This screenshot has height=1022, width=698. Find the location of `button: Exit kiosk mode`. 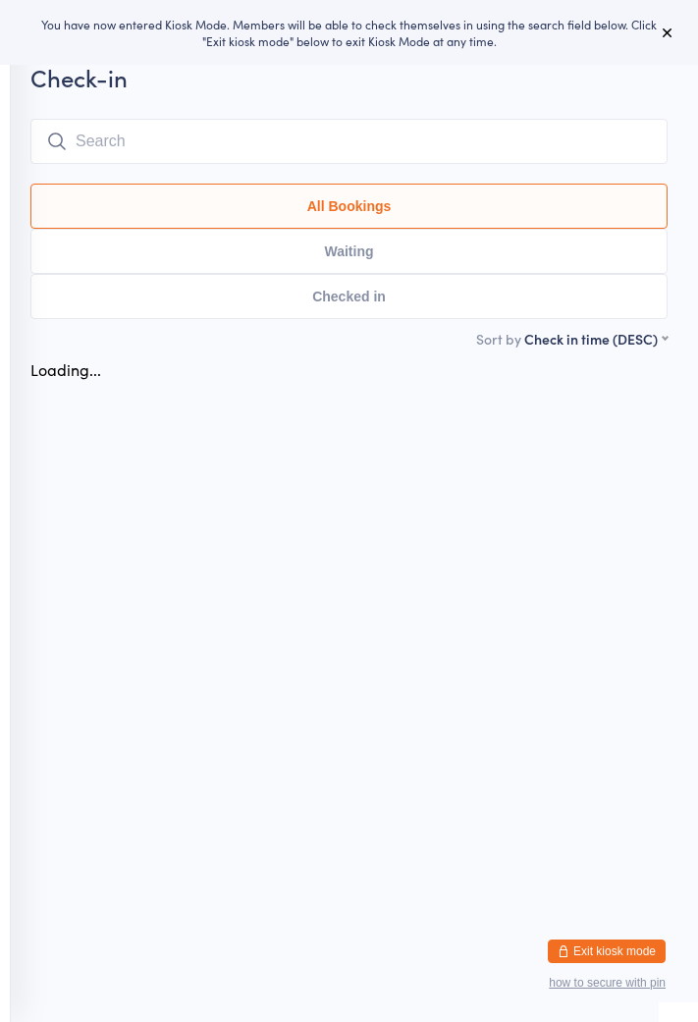

button: Exit kiosk mode is located at coordinates (607, 952).